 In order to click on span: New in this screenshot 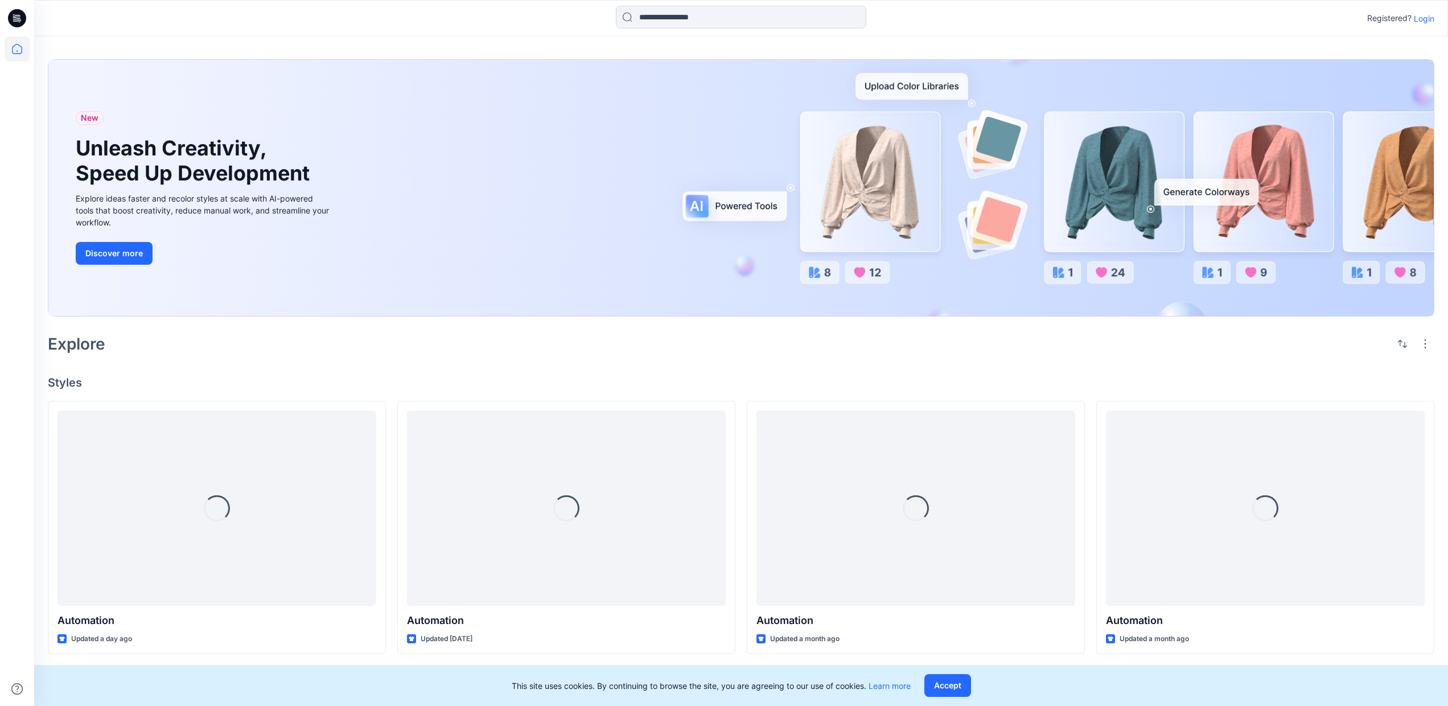, I will do `click(89, 118)`.